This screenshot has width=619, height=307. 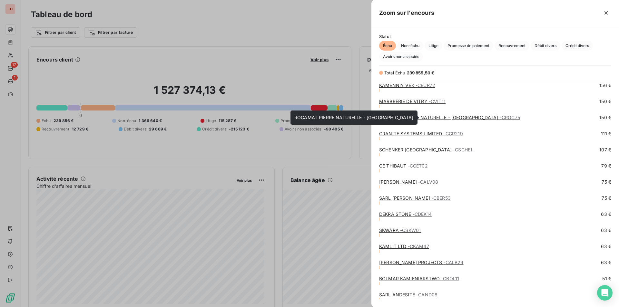 I want to click on button: Avoirs non associés, so click(x=401, y=57).